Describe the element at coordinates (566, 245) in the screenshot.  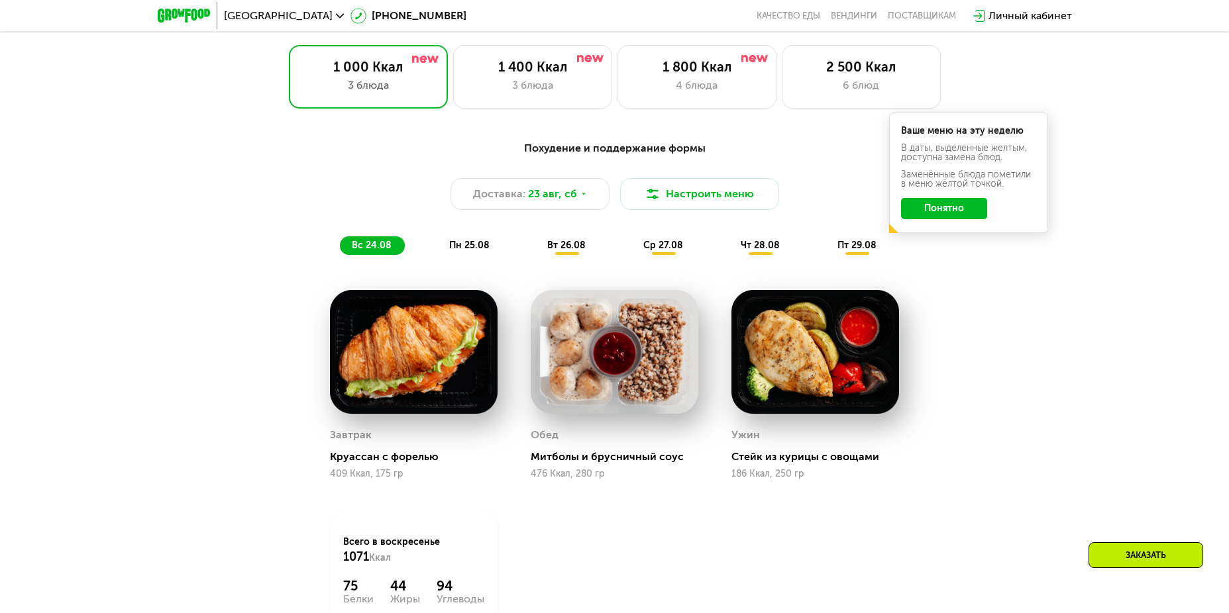
I see `span: вт 26.08` at that location.